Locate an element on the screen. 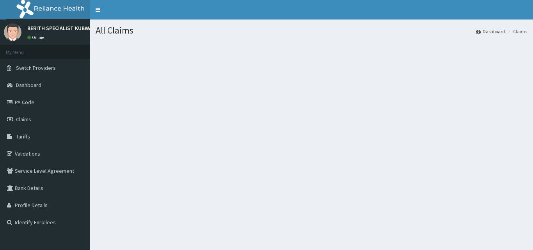 Image resolution: width=533 pixels, height=250 pixels. p: BERITH SPECIALIST KUBWA is located at coordinates (60, 28).